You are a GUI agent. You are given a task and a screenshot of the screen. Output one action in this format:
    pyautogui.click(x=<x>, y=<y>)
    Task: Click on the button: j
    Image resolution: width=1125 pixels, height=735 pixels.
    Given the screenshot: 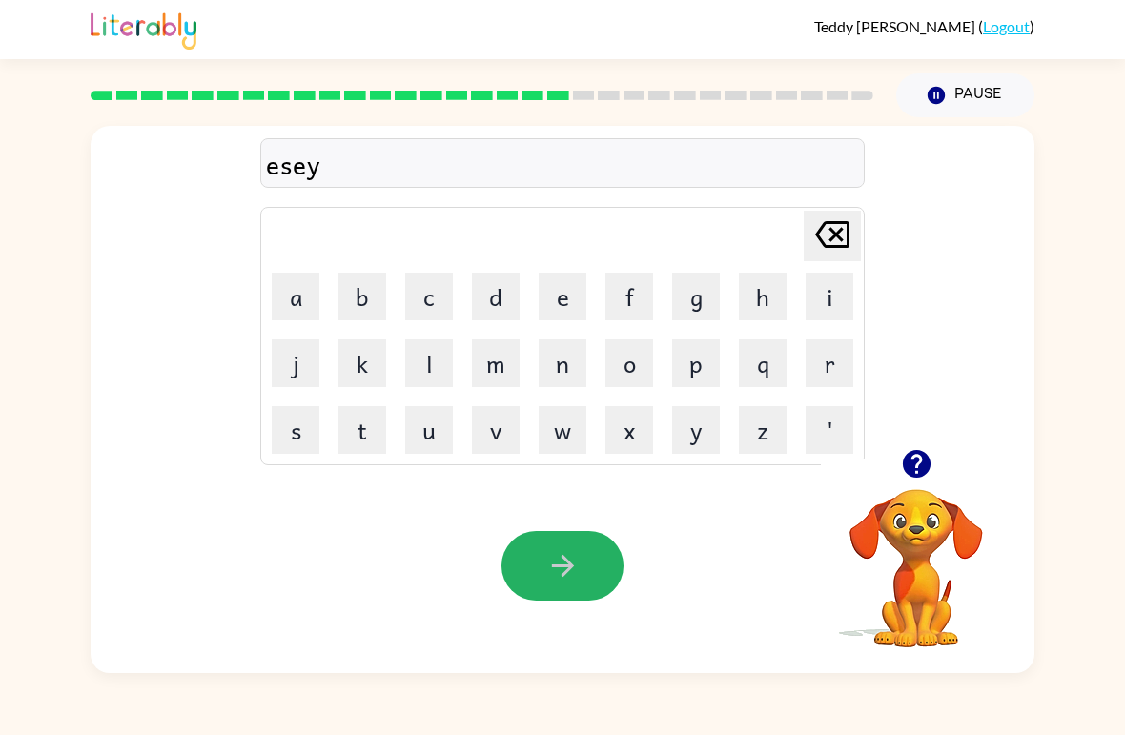 What is the action you would take?
    pyautogui.click(x=296, y=363)
    